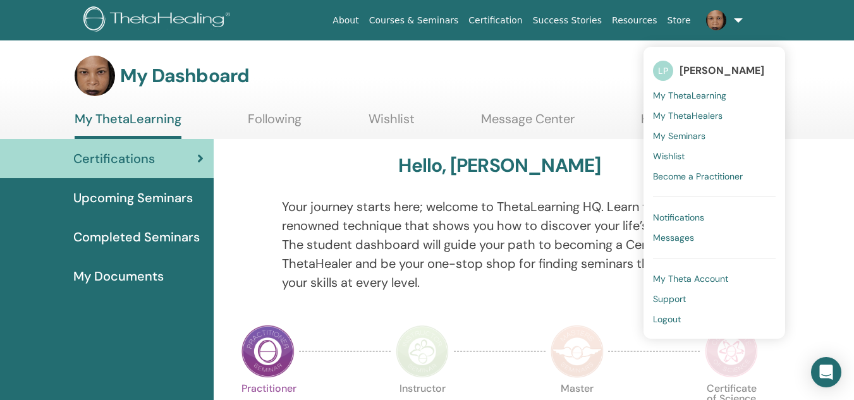 The width and height of the screenshot is (854, 400). I want to click on a: Messages, so click(714, 238).